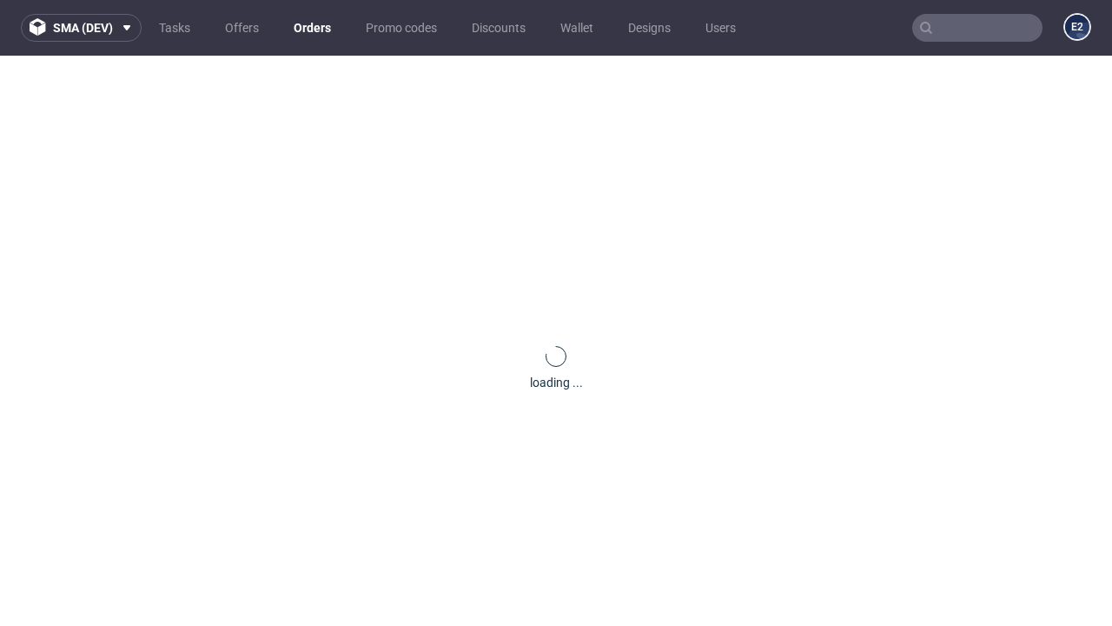  I want to click on a: Wallet, so click(577, 28).